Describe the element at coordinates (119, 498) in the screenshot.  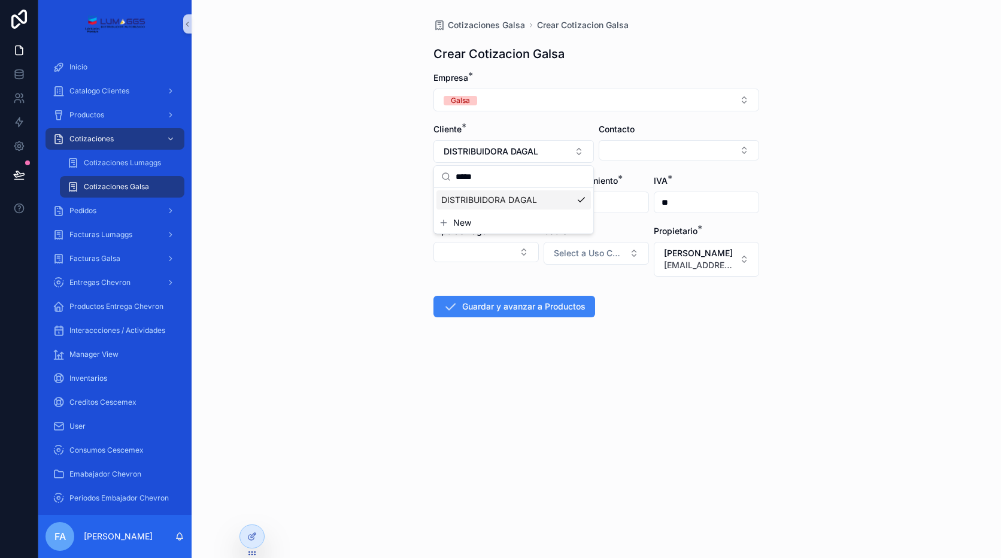
I see `span: Periodos Embajador Chevron` at that location.